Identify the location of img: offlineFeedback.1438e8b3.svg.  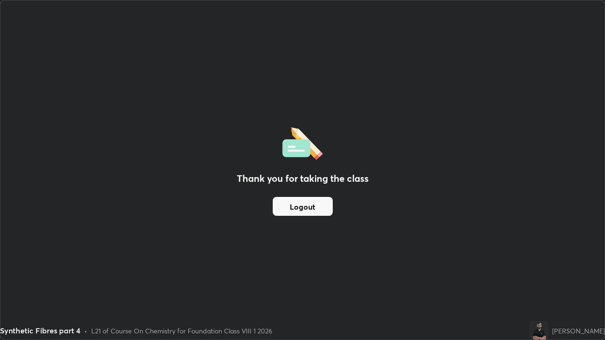
(302, 142).